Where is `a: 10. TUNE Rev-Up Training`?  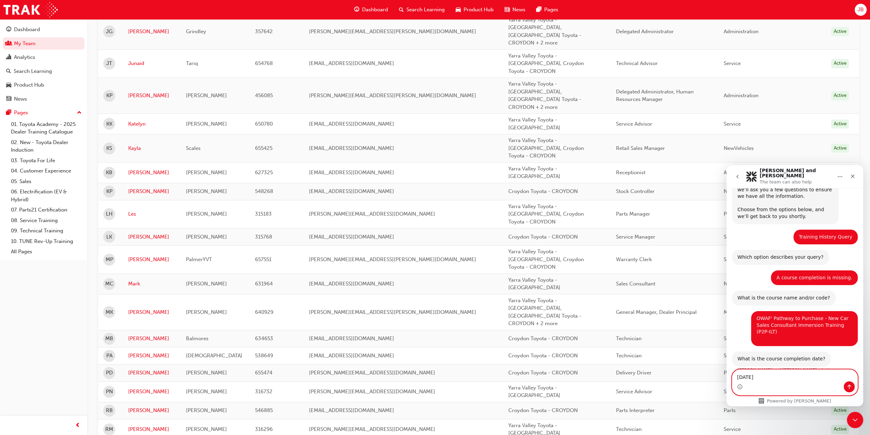
a: 10. TUNE Rev-Up Training is located at coordinates (46, 241).